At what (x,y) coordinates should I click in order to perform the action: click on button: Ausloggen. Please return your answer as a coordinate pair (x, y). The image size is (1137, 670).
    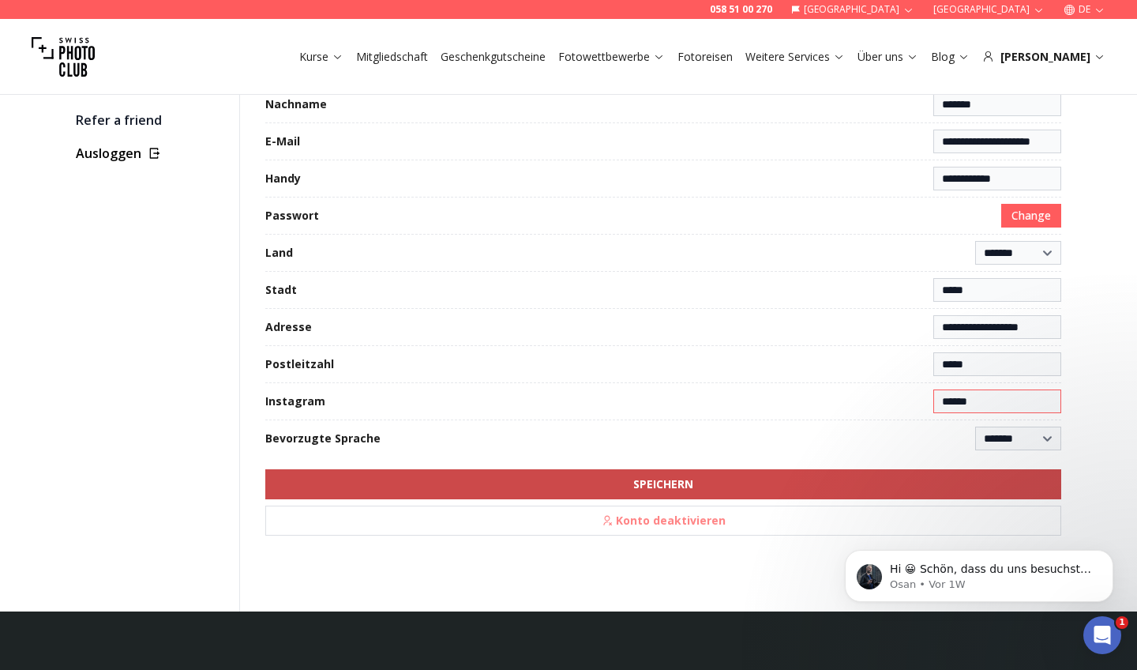
    Looking at the image, I should click on (151, 153).